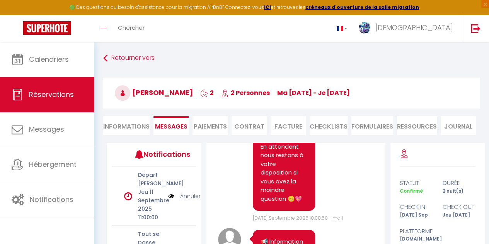  Describe the element at coordinates (18, 15) in the screenshot. I see `button: Ouvrir le widget de chat LiveChat` at that location.